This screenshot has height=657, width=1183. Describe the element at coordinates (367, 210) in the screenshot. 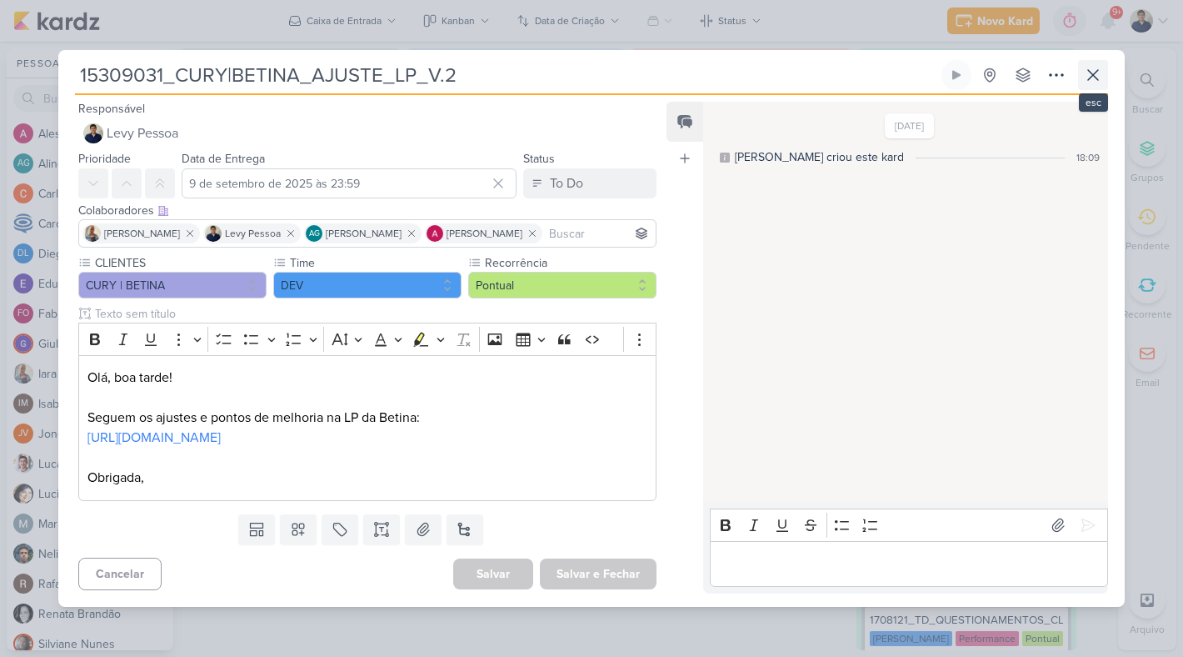

I see `div: Colaboradores` at that location.